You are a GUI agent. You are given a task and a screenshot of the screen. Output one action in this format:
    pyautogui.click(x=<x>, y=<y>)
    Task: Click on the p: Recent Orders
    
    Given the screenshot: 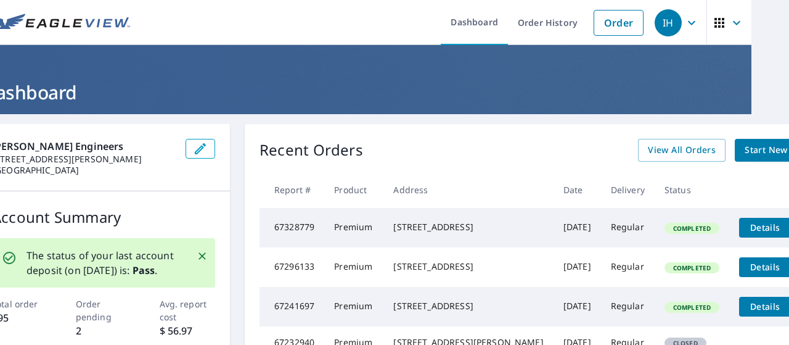 What is the action you would take?
    pyautogui.click(x=311, y=150)
    